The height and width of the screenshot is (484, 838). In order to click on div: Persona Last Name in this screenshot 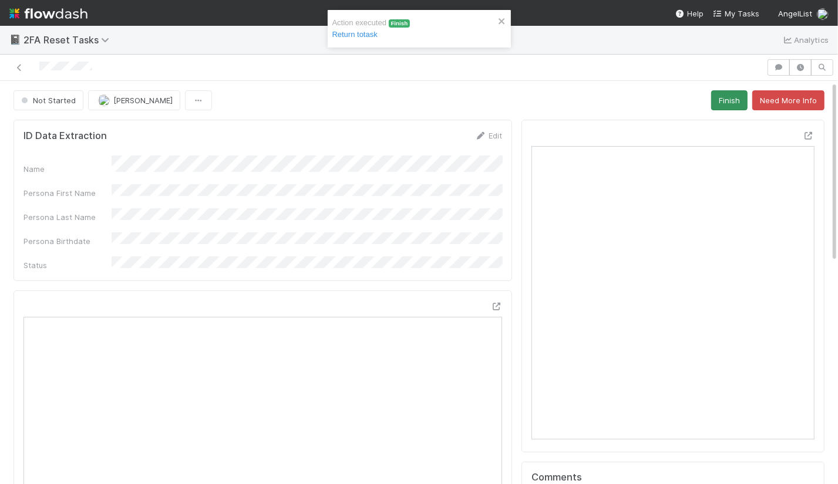, I will do `click(68, 217)`.